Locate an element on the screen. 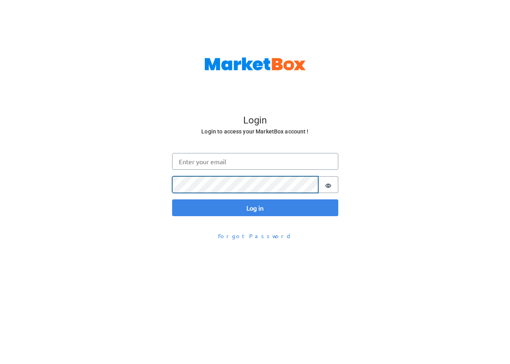  h6: Login to access your MarketBox account ! is located at coordinates (255, 131).